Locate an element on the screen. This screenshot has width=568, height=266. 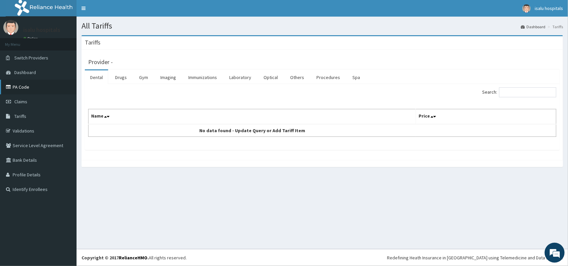
h1: All Tariffs is located at coordinates (322, 26).